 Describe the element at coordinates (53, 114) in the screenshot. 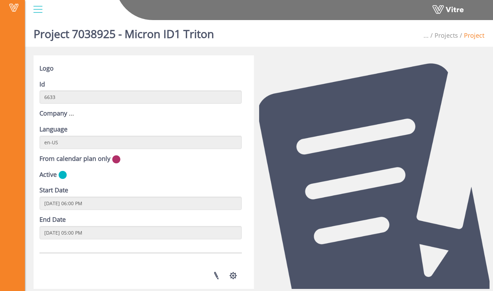

I see `label: Company` at that location.